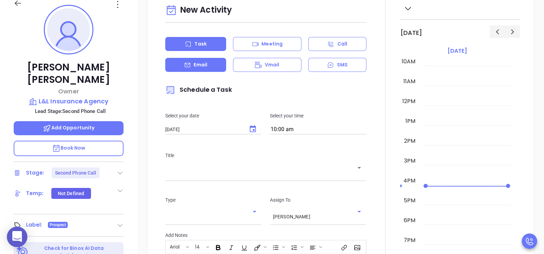 This screenshot has height=254, width=544. Describe the element at coordinates (278, 247) in the screenshot. I see `span: Insert Unordered List` at that location.